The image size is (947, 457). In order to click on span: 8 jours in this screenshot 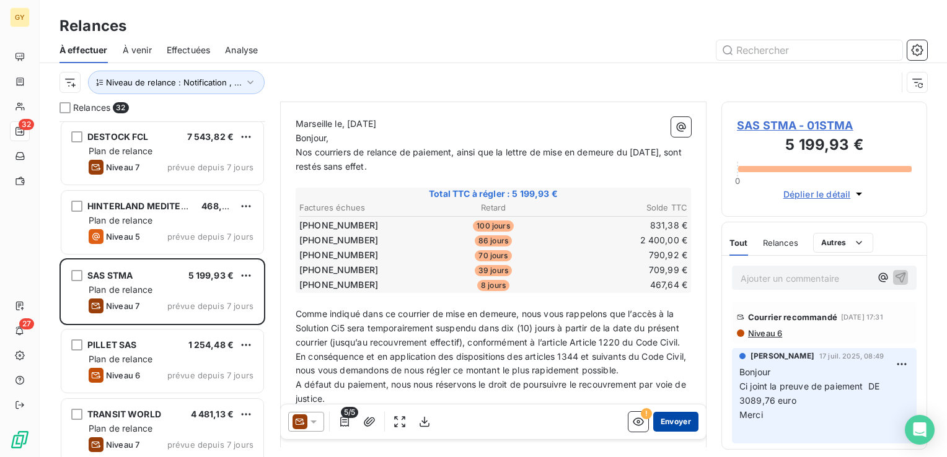, I will do `click(493, 286)`.